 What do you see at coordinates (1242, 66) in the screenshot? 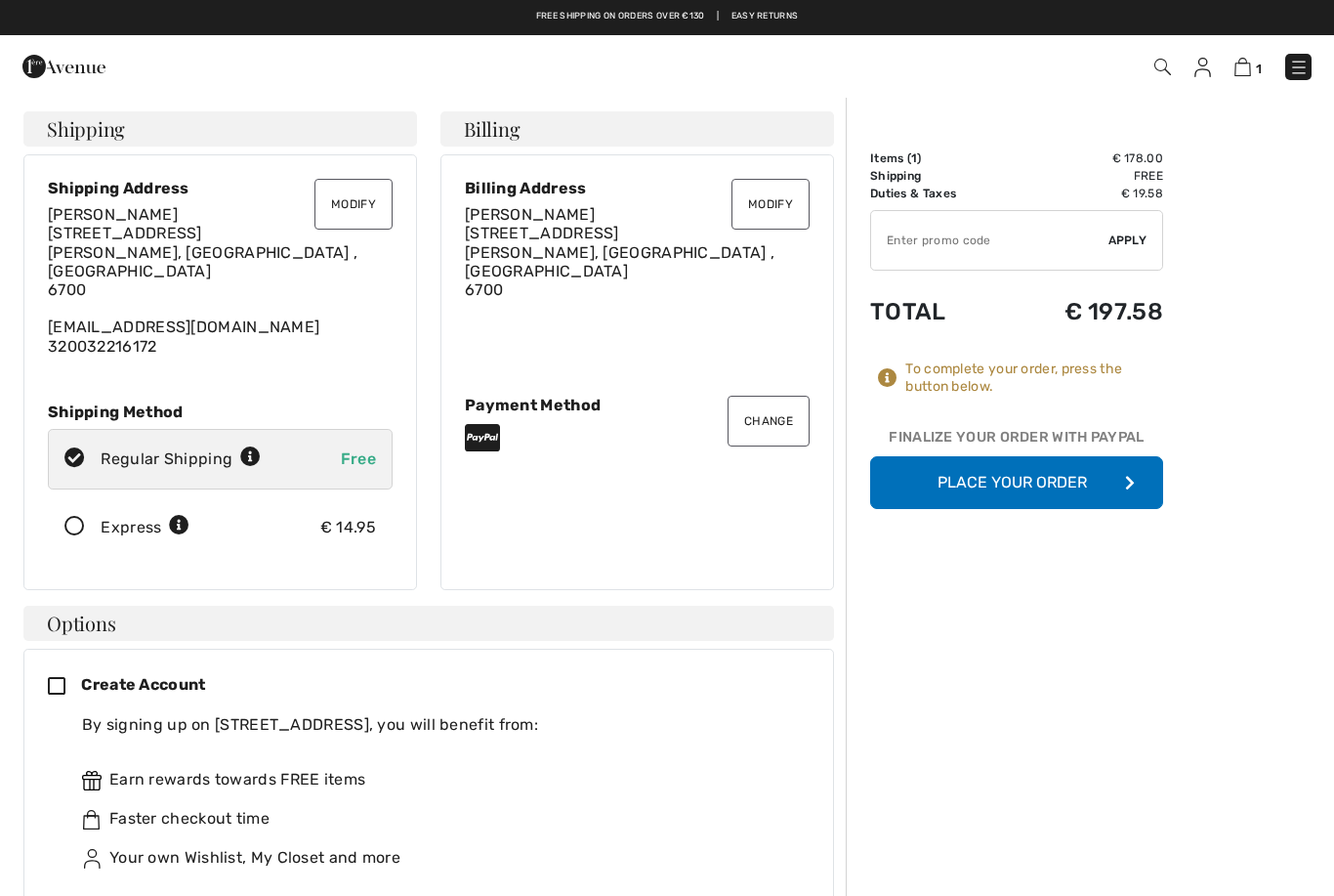
I see `img: Shopping Bag` at bounding box center [1242, 66].